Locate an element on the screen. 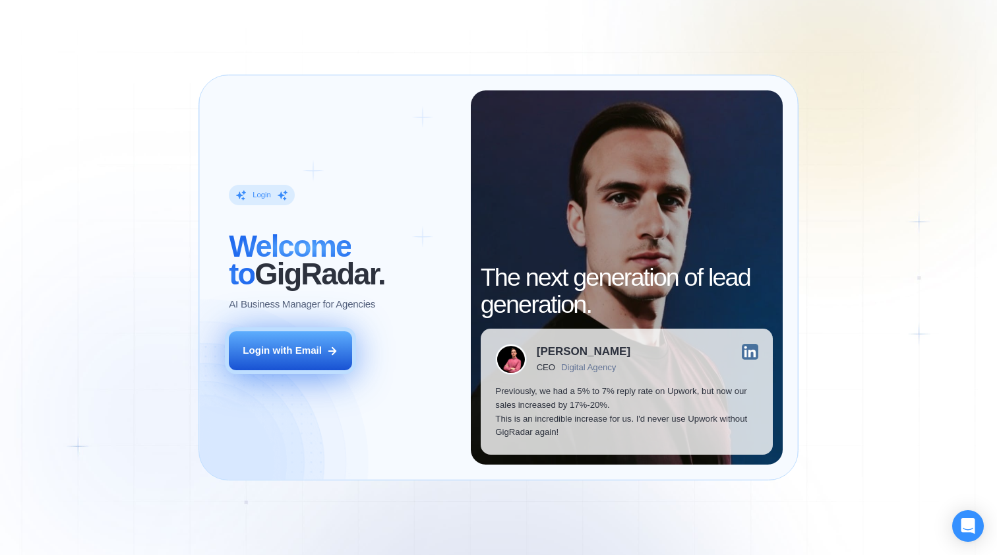 This screenshot has height=555, width=997. div: Login is located at coordinates (262, 195).